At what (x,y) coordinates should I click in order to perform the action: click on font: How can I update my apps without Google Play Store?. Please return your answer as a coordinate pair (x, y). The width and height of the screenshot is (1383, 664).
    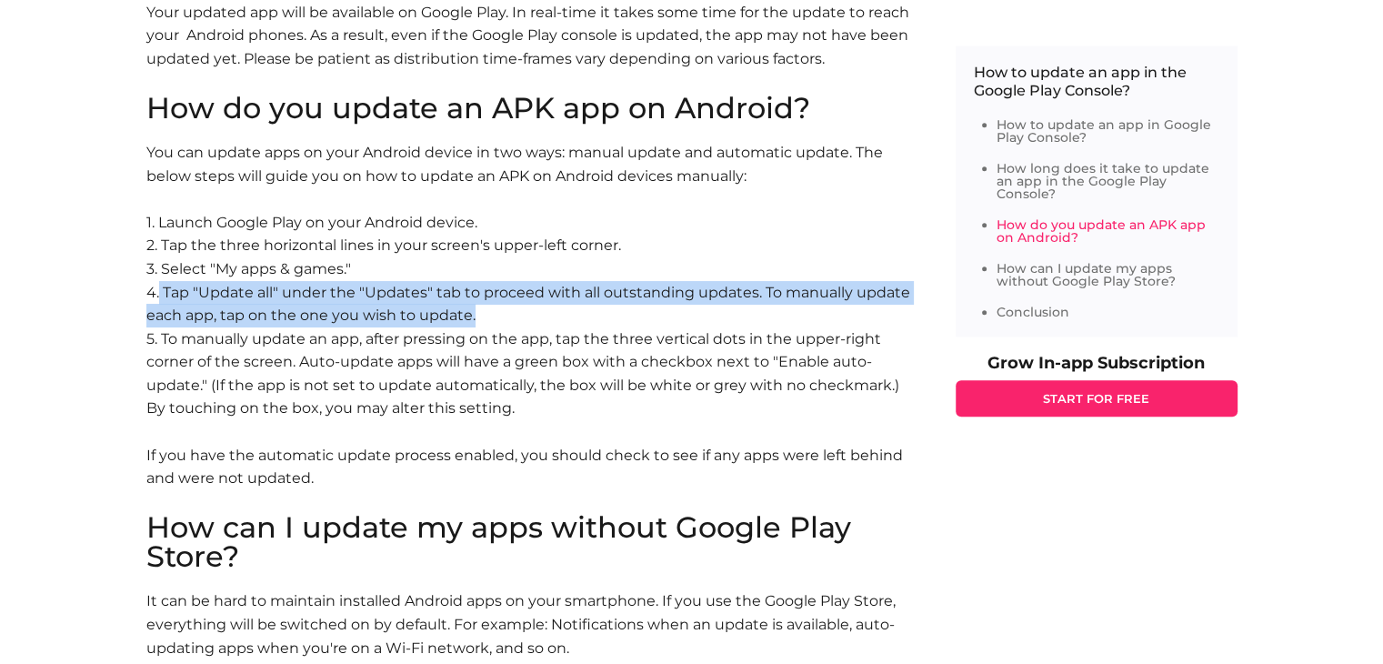
    Looking at the image, I should click on (498, 541).